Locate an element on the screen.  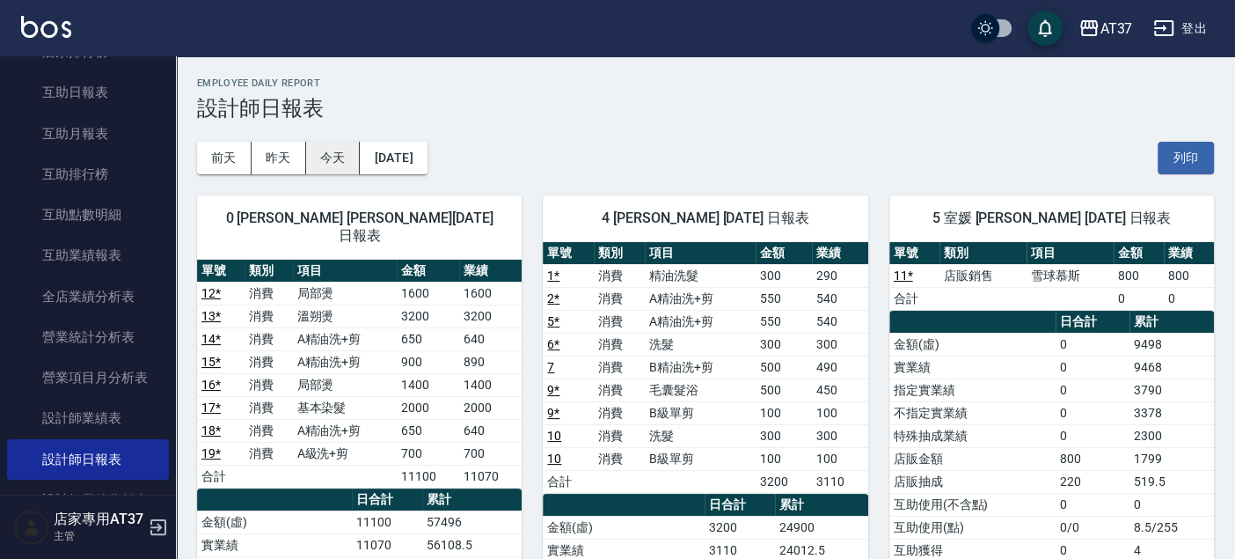
td: 1600 is located at coordinates (490, 293).